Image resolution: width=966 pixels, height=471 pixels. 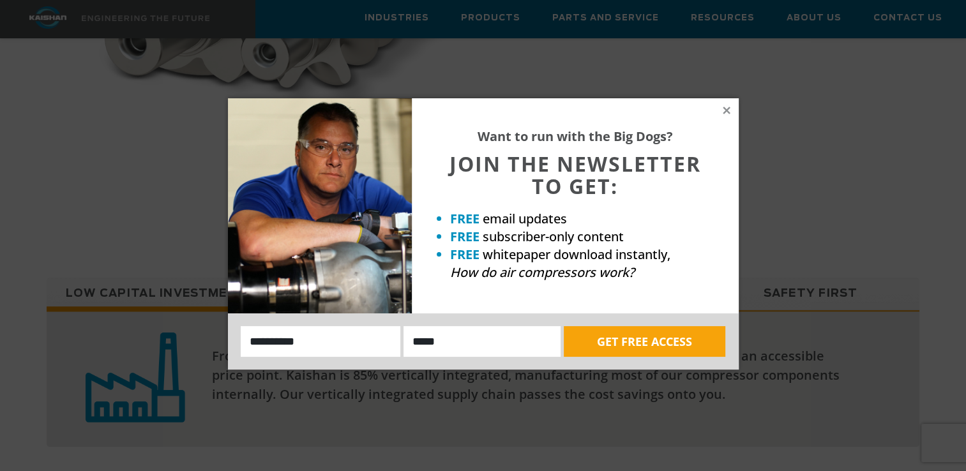 I want to click on input: Email, so click(x=482, y=342).